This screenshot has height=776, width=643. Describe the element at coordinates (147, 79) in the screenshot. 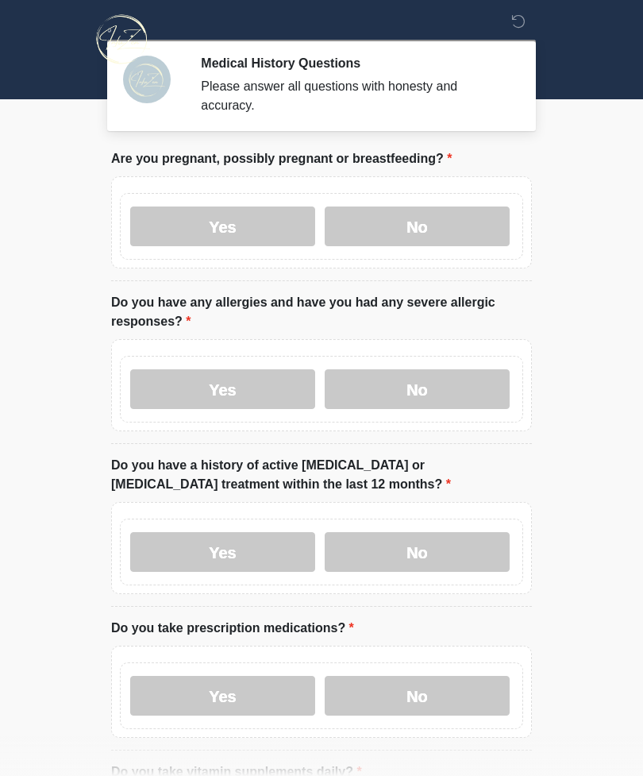

I see `img: Agent Avatar` at that location.